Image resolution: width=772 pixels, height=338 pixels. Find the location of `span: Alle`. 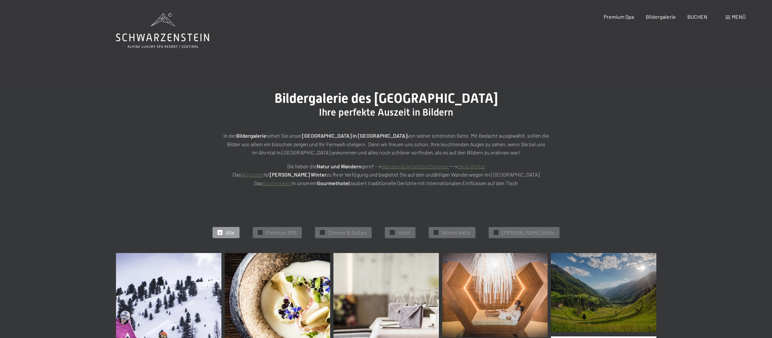

span: Alle is located at coordinates (230, 233).